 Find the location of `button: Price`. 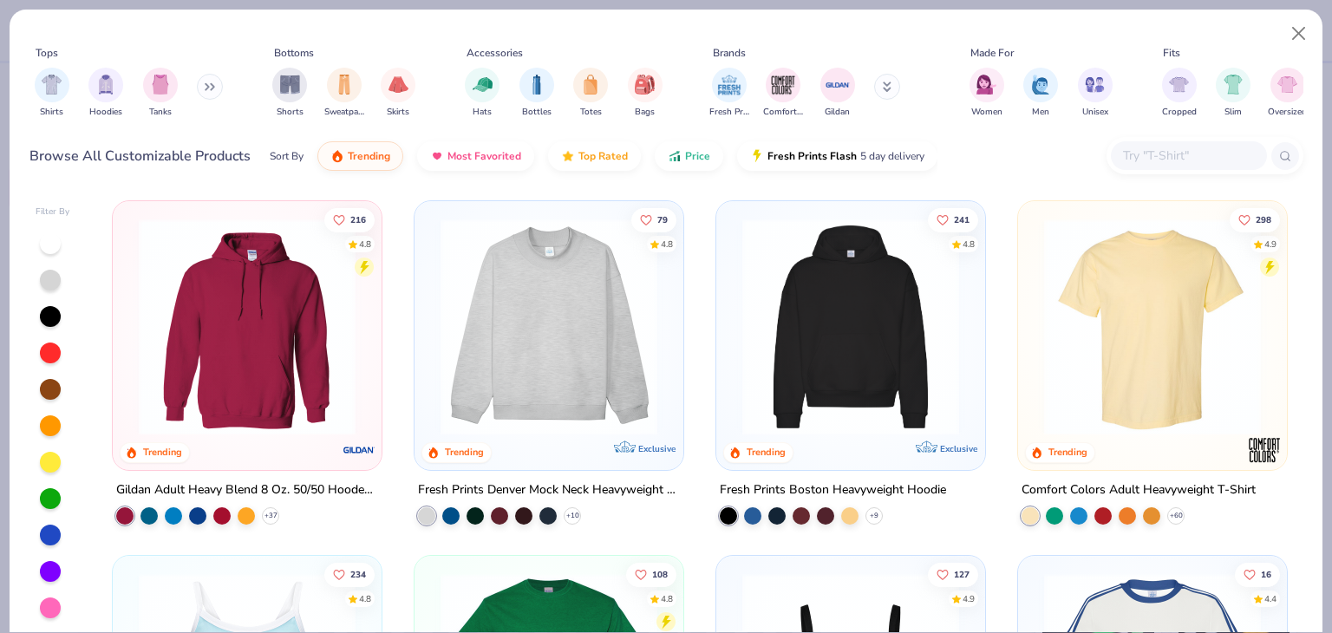

button: Price is located at coordinates (689, 156).